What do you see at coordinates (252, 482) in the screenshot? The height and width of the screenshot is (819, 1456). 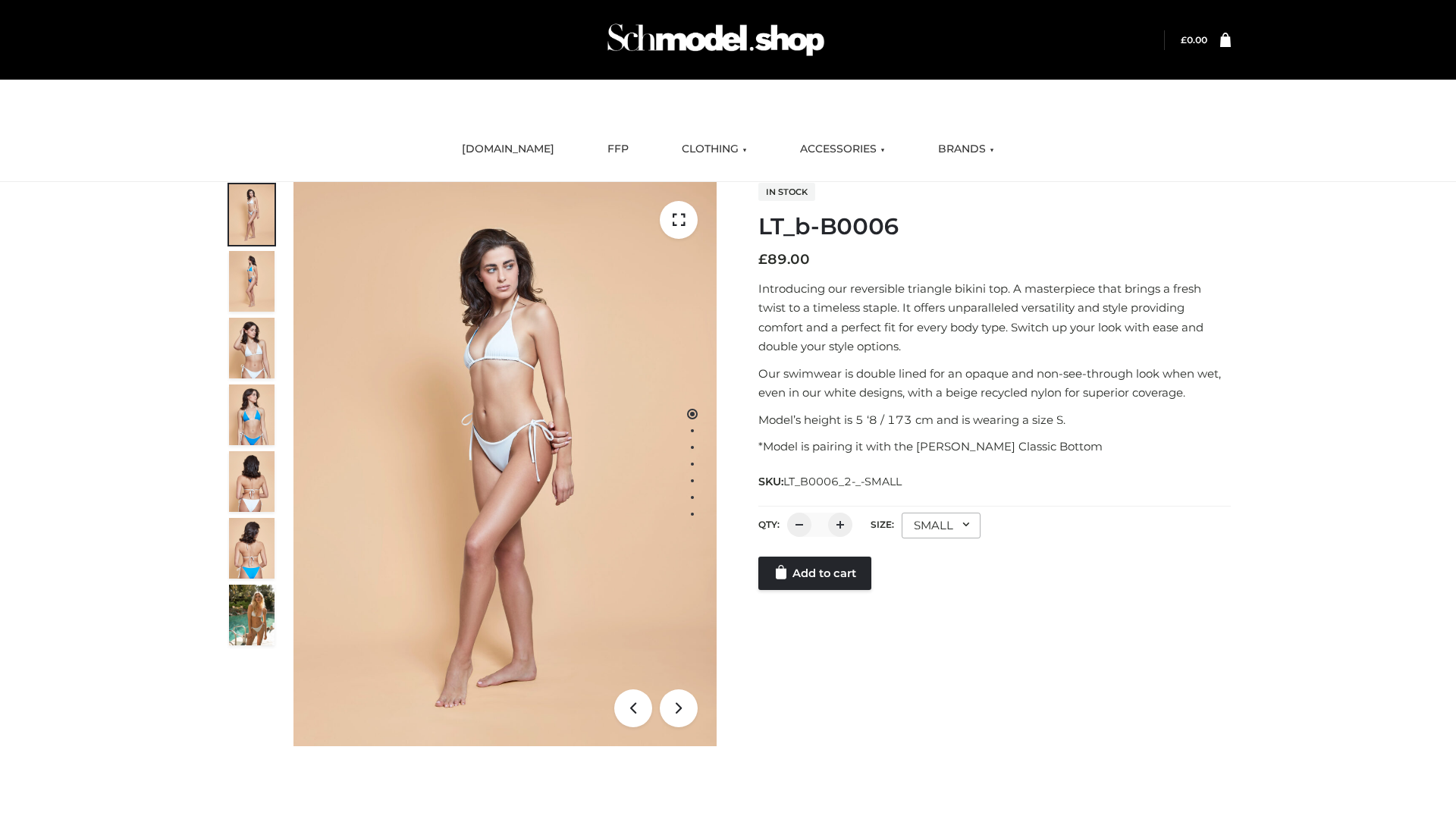 I see `img: ArielClassicBikiniTop_CloudNine_AzureSky_OW114ECO_7-scaled.jpg` at bounding box center [252, 482].